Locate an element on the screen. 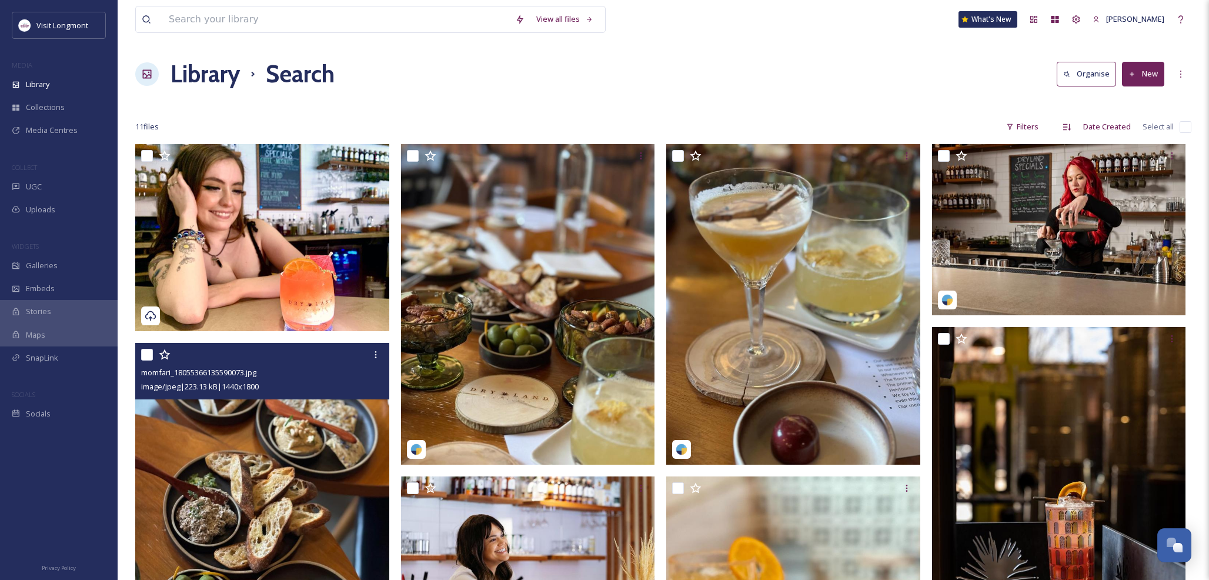 This screenshot has width=1209, height=580. span: WIDGETS is located at coordinates (25, 246).